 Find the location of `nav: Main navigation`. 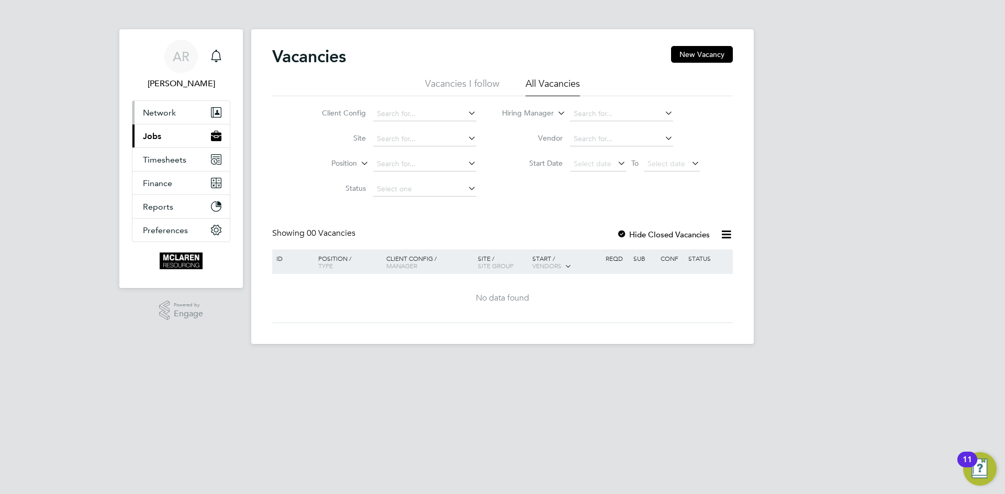

nav: Main navigation is located at coordinates (181, 159).